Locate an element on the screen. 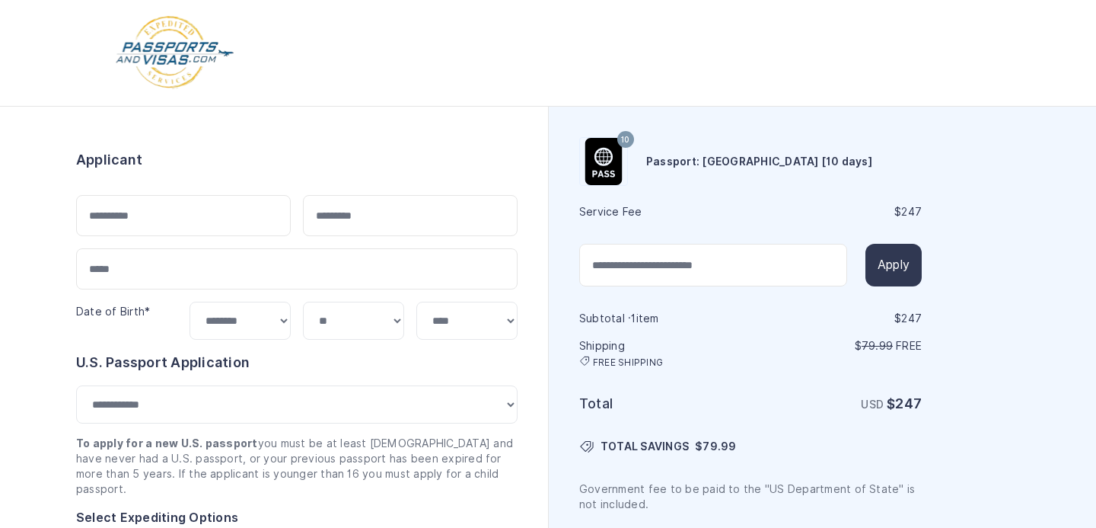 This screenshot has width=1096, height=528. label: Date of Birth* is located at coordinates (113, 311).